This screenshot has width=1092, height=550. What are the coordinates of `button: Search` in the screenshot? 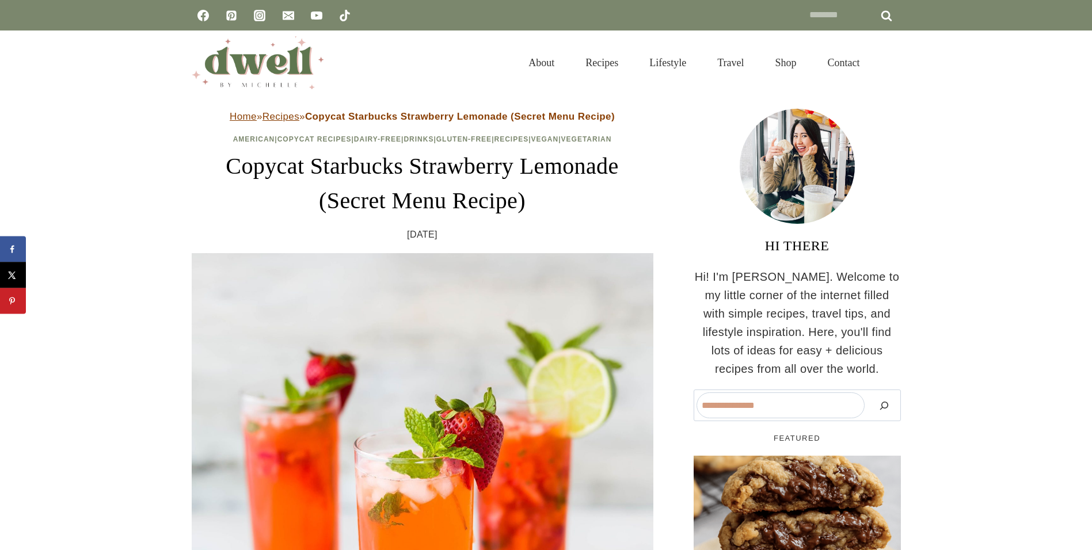 It's located at (884, 405).